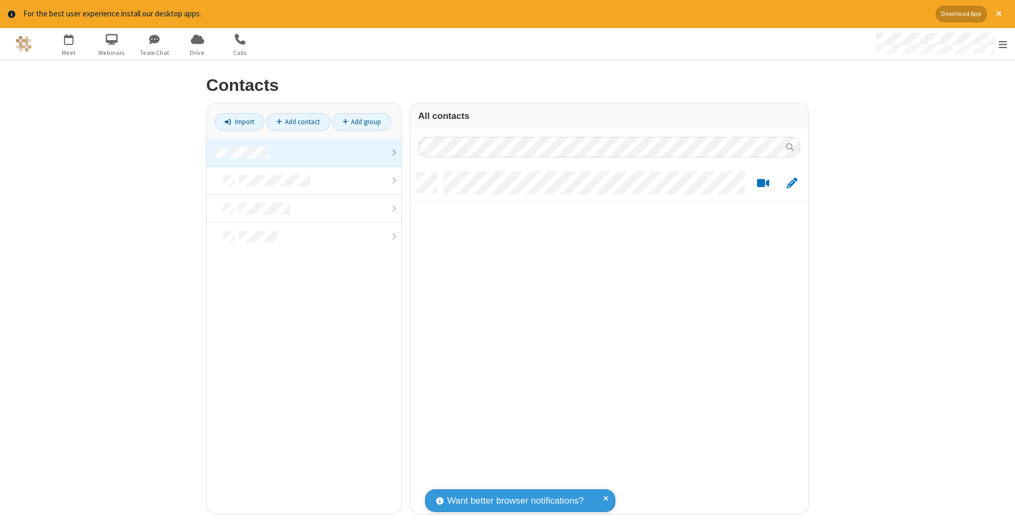  What do you see at coordinates (763, 183) in the screenshot?
I see `button: Start a video meeting` at bounding box center [763, 183].